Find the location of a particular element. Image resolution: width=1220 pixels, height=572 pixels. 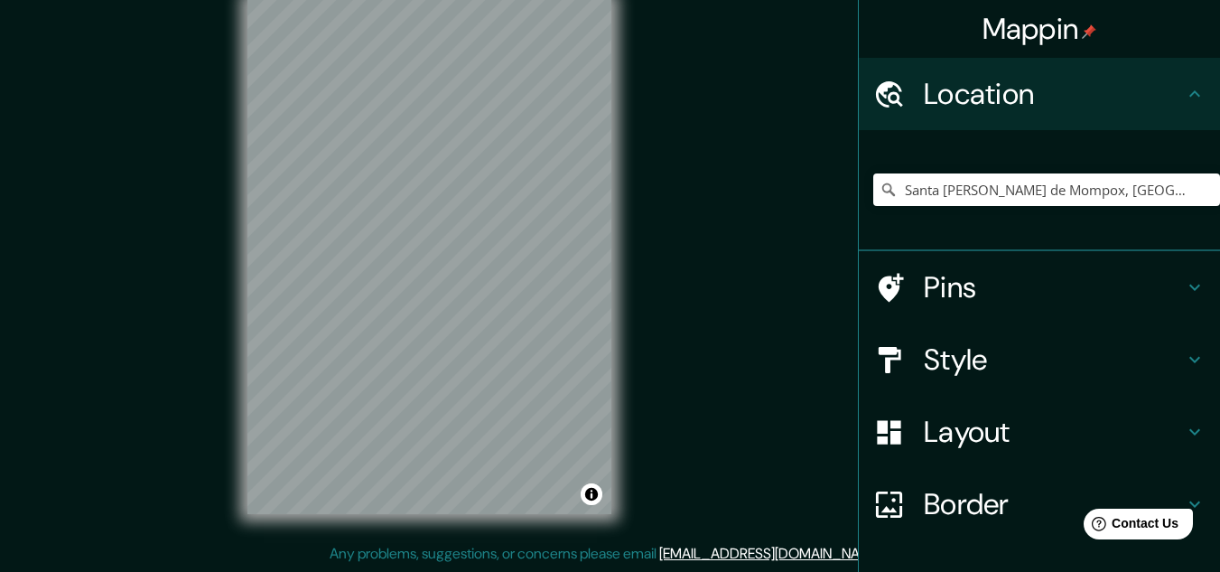

div: Location is located at coordinates (1039, 94).